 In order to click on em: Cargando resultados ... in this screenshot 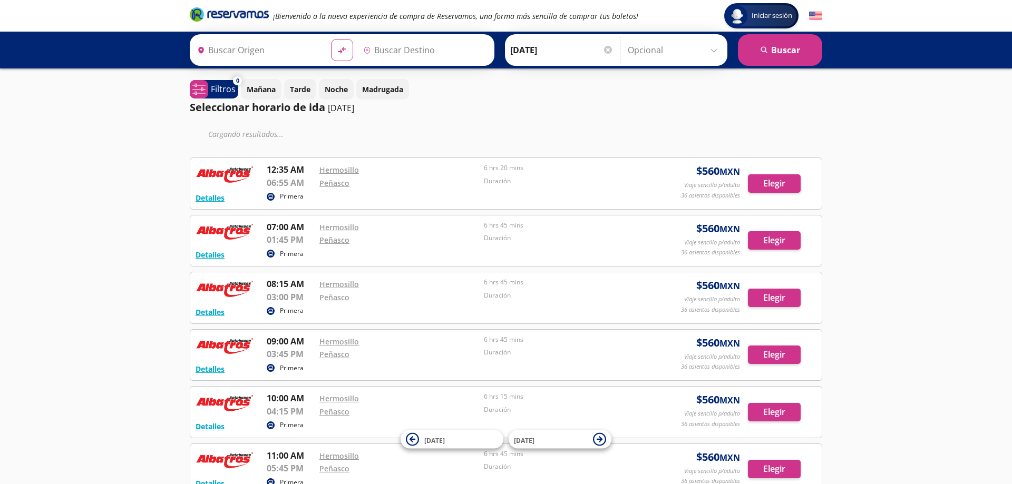, I will do `click(246, 134)`.